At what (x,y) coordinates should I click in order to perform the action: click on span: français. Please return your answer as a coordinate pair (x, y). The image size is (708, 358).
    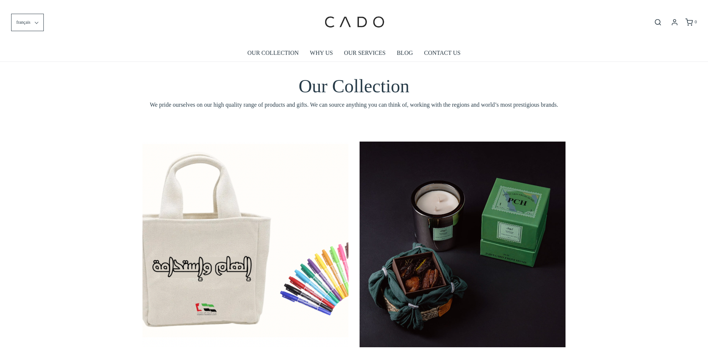
    Looking at the image, I should click on (23, 22).